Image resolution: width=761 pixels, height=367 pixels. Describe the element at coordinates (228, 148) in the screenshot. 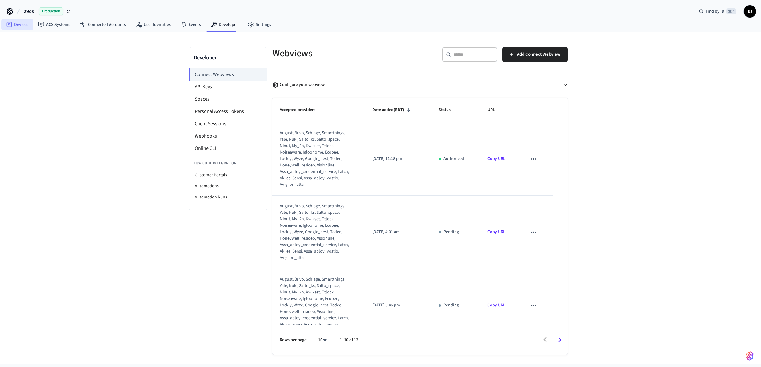

I see `li: Online CLI` at that location.